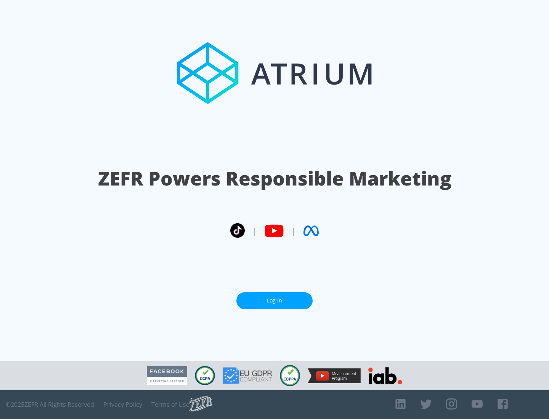 The width and height of the screenshot is (549, 419). I want to click on img: Facebook Marketing Partner, so click(167, 376).